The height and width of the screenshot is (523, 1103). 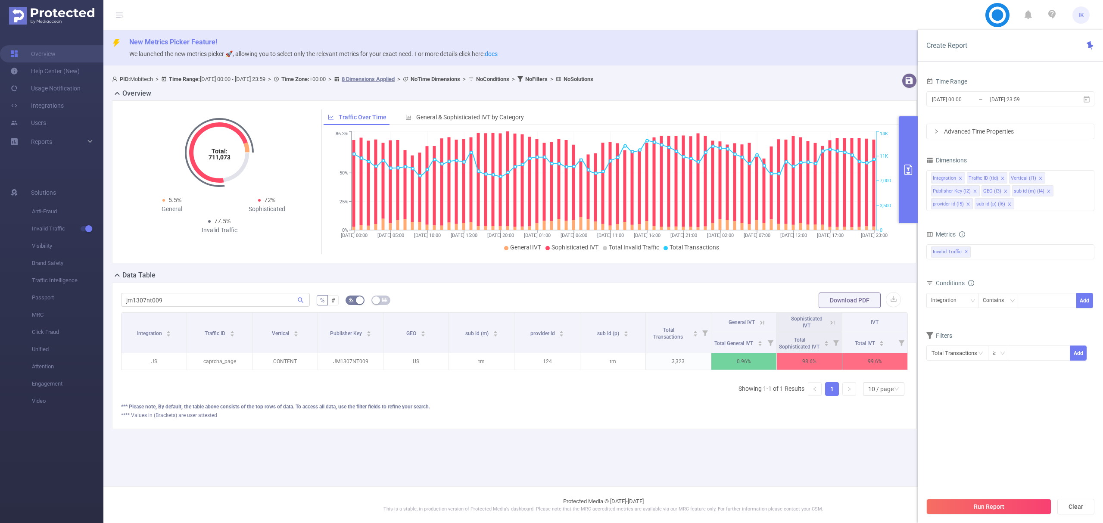 I want to click on input: Search..., so click(x=215, y=300).